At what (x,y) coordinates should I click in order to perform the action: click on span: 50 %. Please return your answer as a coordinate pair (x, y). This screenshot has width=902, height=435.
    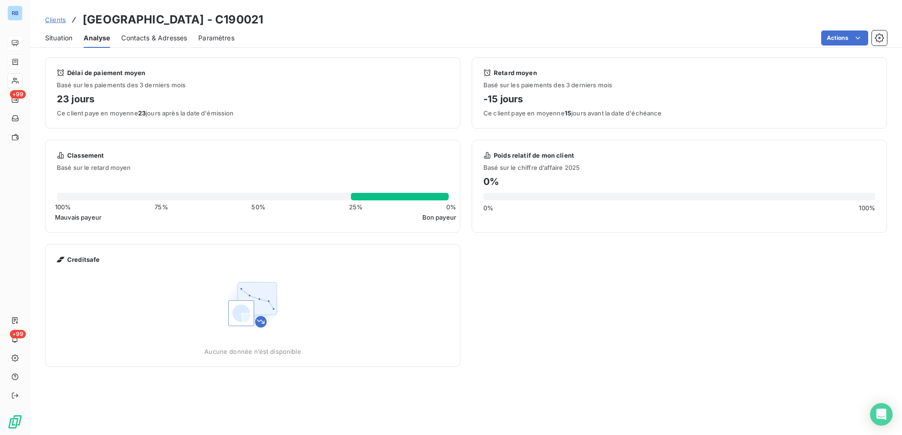
    Looking at the image, I should click on (258, 207).